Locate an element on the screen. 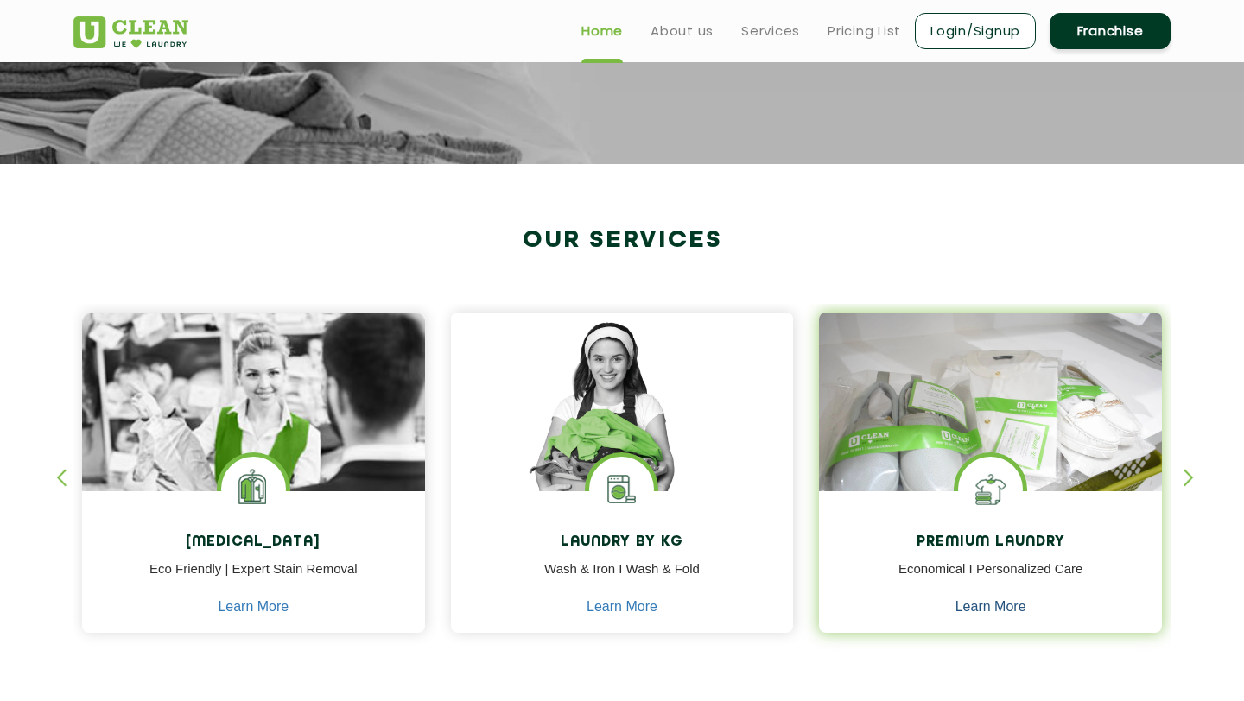  h4: Premium Laundry is located at coordinates (990, 542).